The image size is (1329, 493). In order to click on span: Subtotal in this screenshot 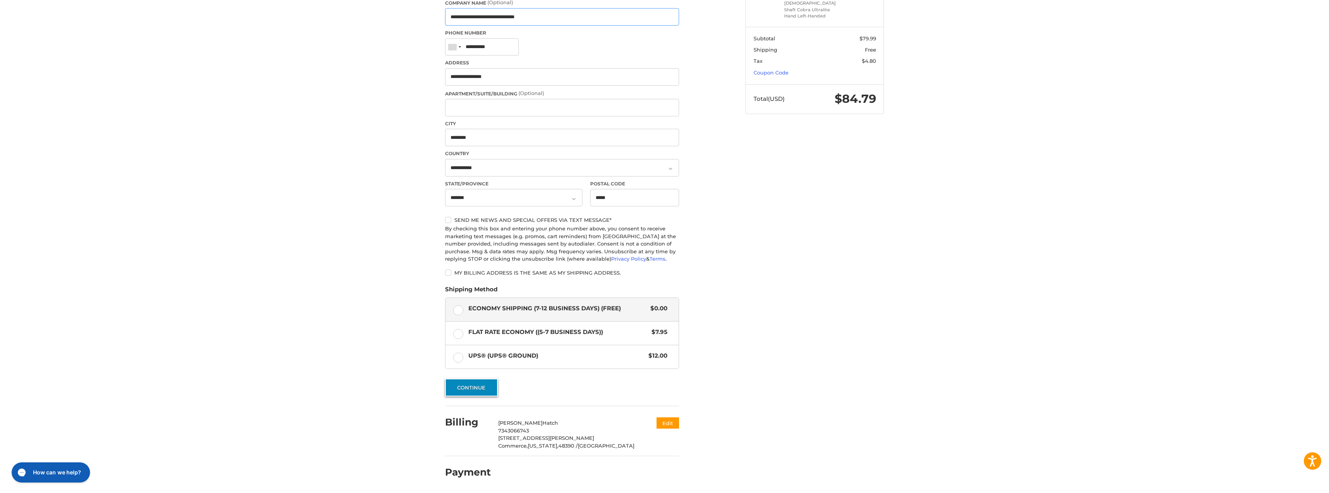, I will do `click(764, 38)`.